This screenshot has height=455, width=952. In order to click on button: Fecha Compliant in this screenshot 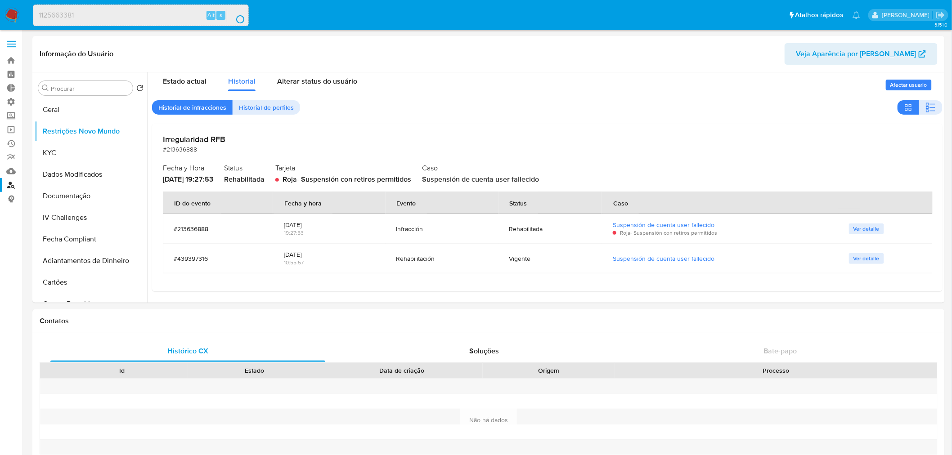, I will do `click(91, 239)`.